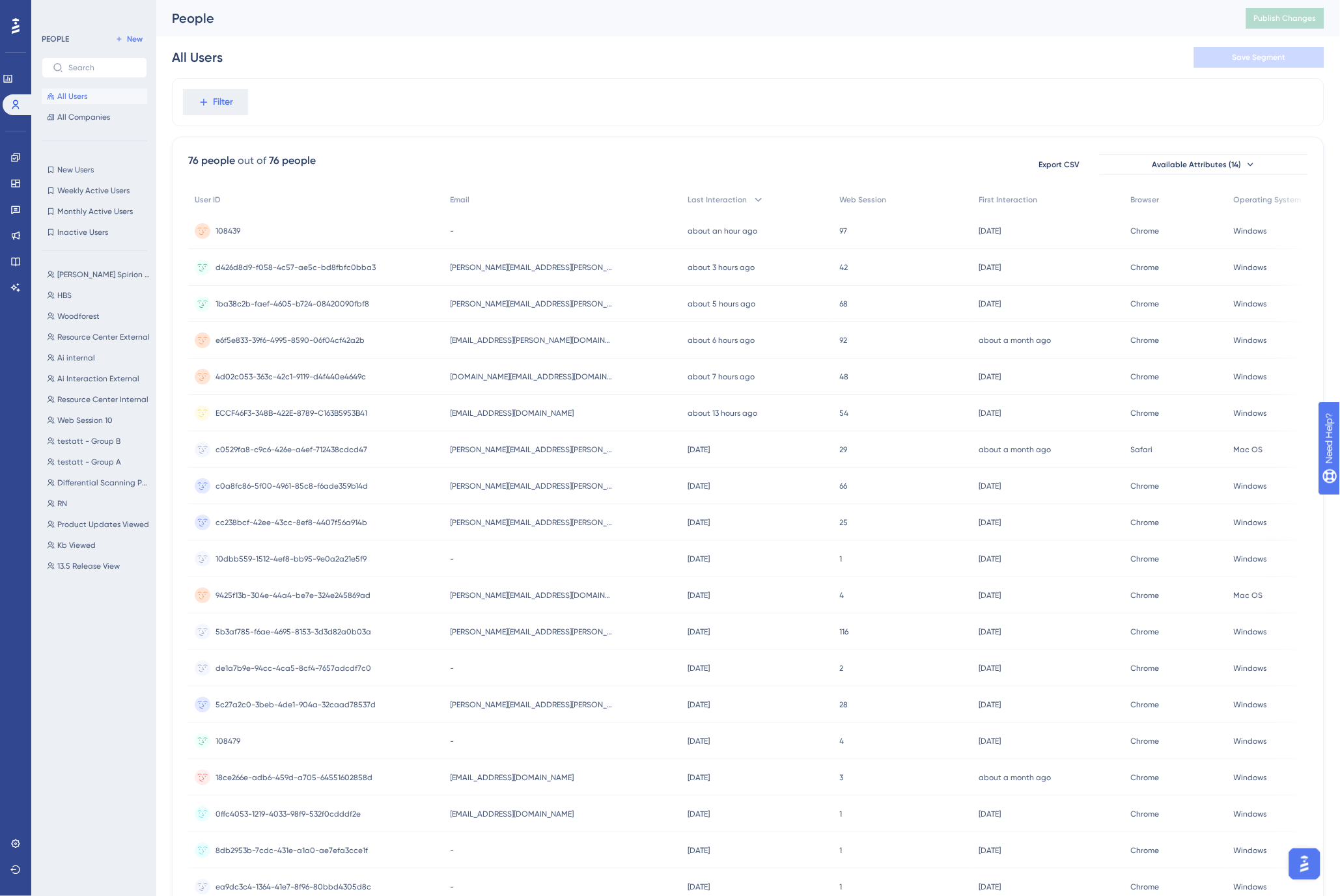 This screenshot has height=896, width=1340. I want to click on button: Export CSV, so click(1059, 165).